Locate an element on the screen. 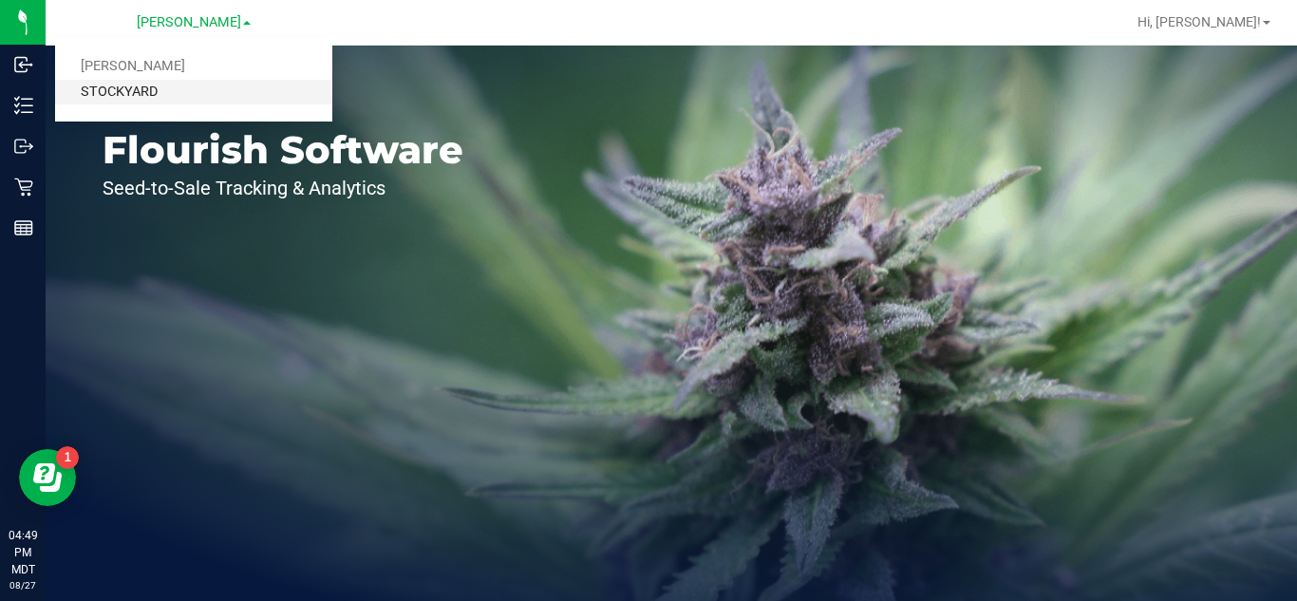 Image resolution: width=1297 pixels, height=601 pixels. p: 08/27 is located at coordinates (23, 585).